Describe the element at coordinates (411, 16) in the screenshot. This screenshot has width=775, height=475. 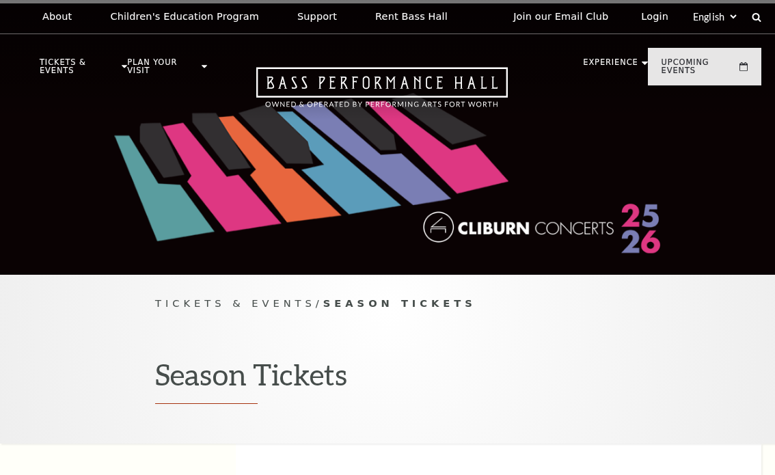
I see `p: Rent Bass Hall` at that location.